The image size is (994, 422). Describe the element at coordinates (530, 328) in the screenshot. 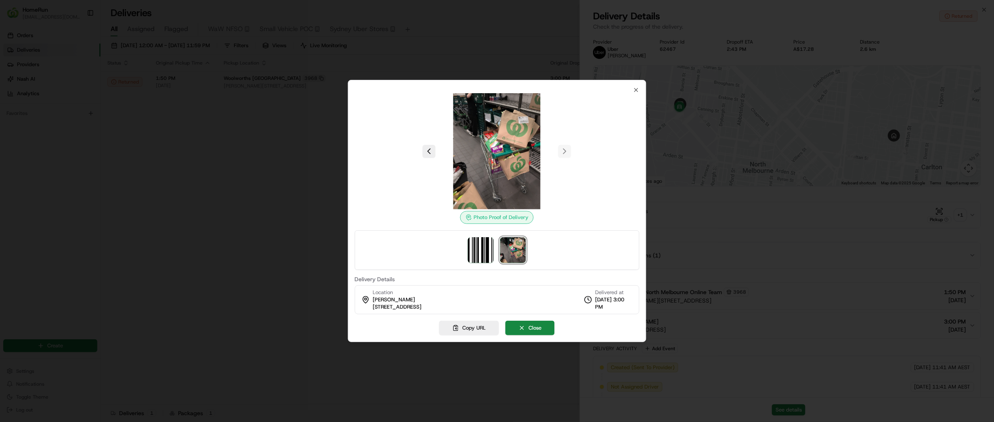

I see `button: Close` at that location.